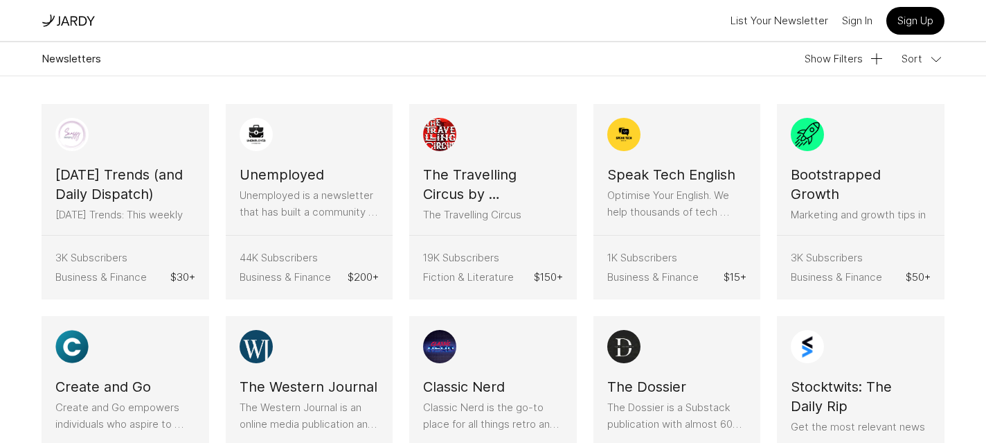 The width and height of the screenshot is (986, 443). I want to click on span: $50+, so click(918, 277).